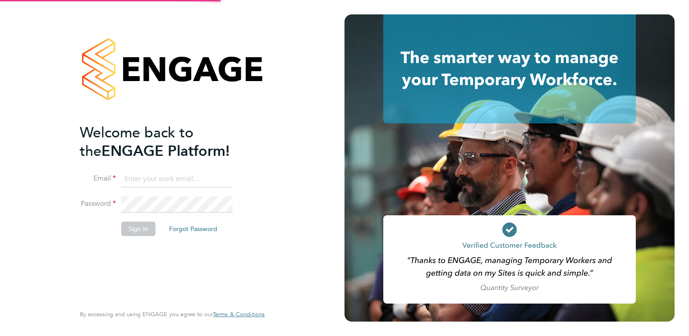 Image resolution: width=689 pixels, height=336 pixels. Describe the element at coordinates (238, 314) in the screenshot. I see `span: Terms & Conditions` at that location.